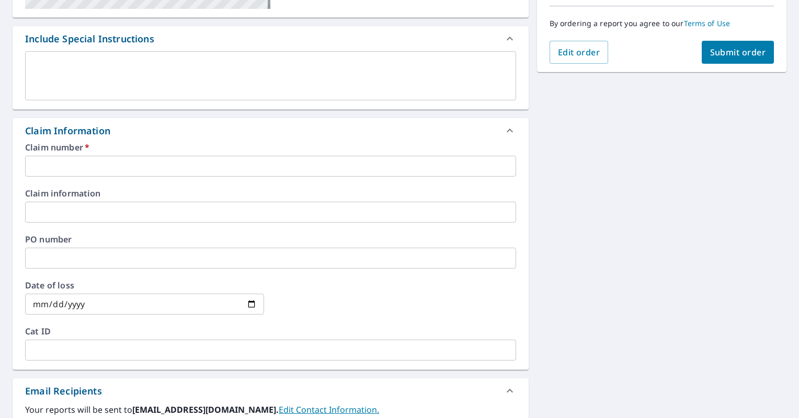  I want to click on button: Edit order, so click(579, 52).